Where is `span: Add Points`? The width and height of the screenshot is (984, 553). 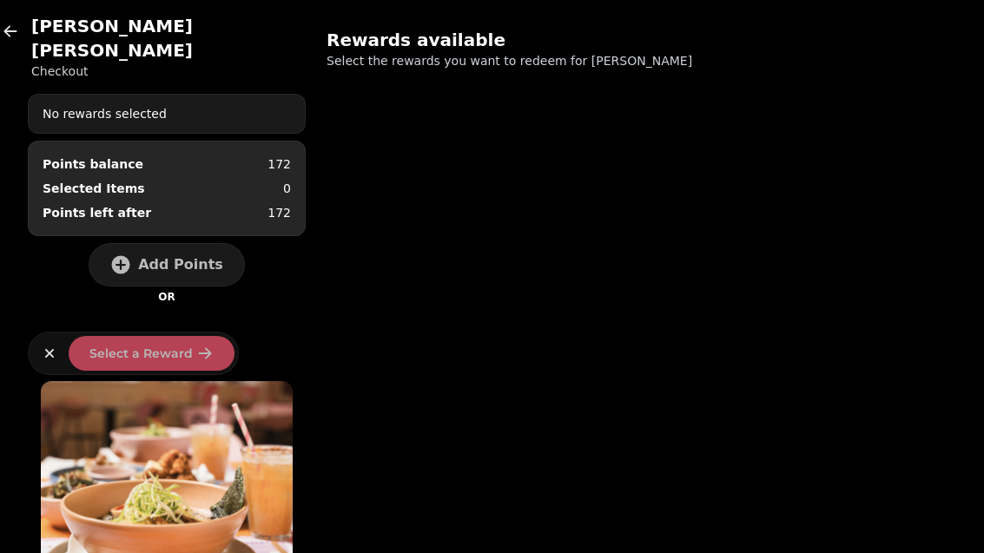 span: Add Points is located at coordinates (181, 265).